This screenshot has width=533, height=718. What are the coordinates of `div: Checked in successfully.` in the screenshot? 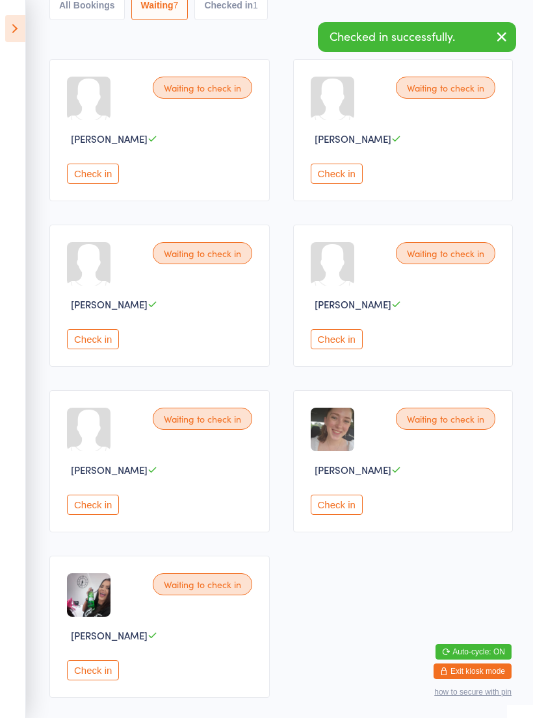 It's located at (416, 37).